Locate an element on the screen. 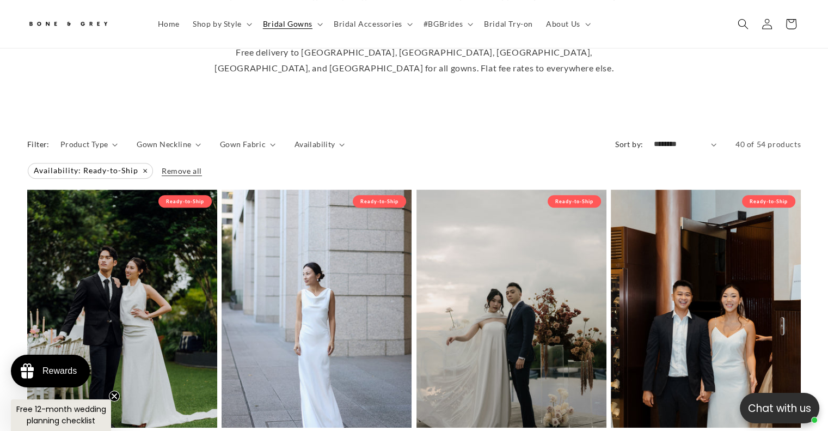 Image resolution: width=828 pixels, height=431 pixels. span: Home is located at coordinates (169, 24).